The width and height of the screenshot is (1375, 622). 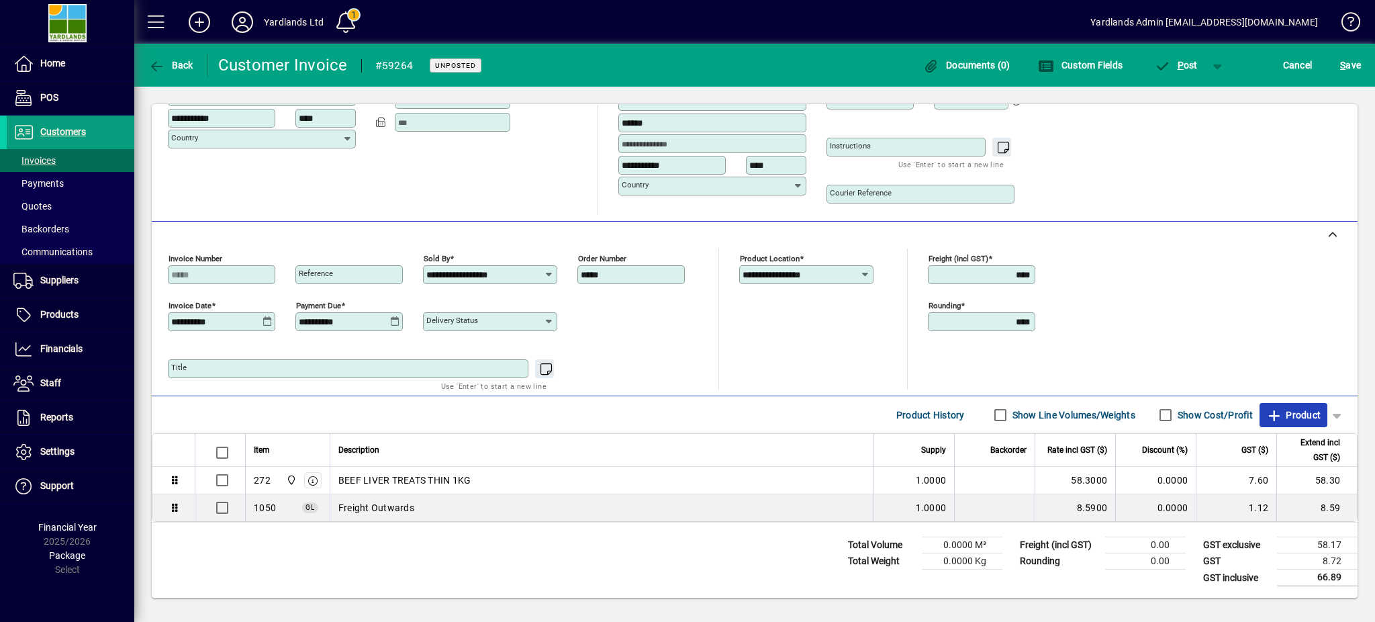 What do you see at coordinates (455, 65) in the screenshot?
I see `span: Unposted` at bounding box center [455, 65].